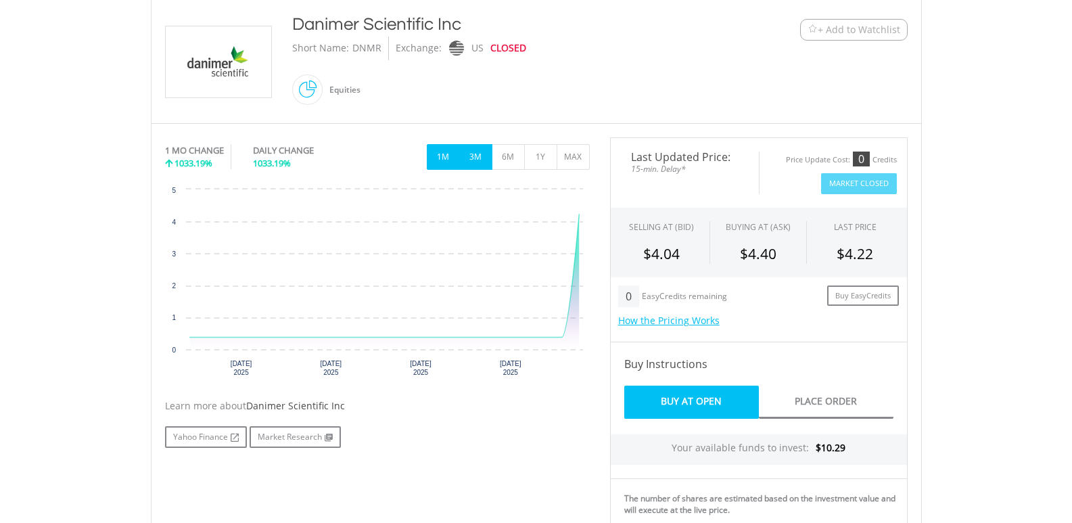 Image resolution: width=1072 pixels, height=523 pixels. What do you see at coordinates (174, 350) in the screenshot?
I see `text: 0` at bounding box center [174, 350].